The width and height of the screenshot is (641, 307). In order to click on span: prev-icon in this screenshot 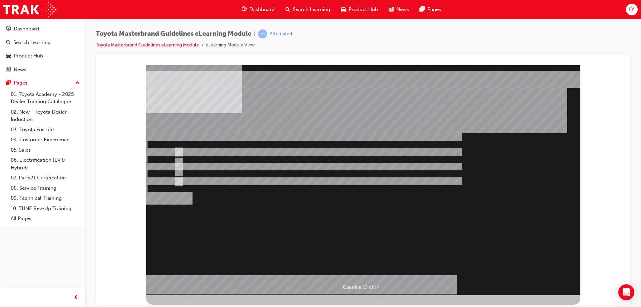, I will do `click(76, 297)`.